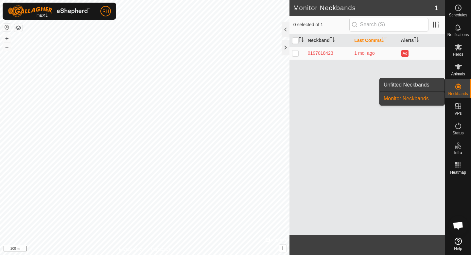  What do you see at coordinates (405, 53) in the screenshot?
I see `button: Ad` at bounding box center [405, 53].